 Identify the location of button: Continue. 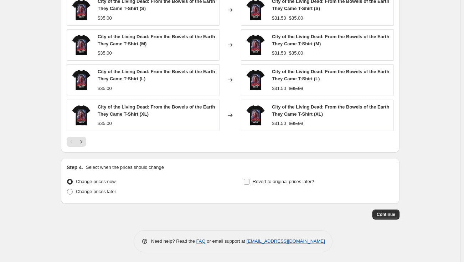
(386, 214).